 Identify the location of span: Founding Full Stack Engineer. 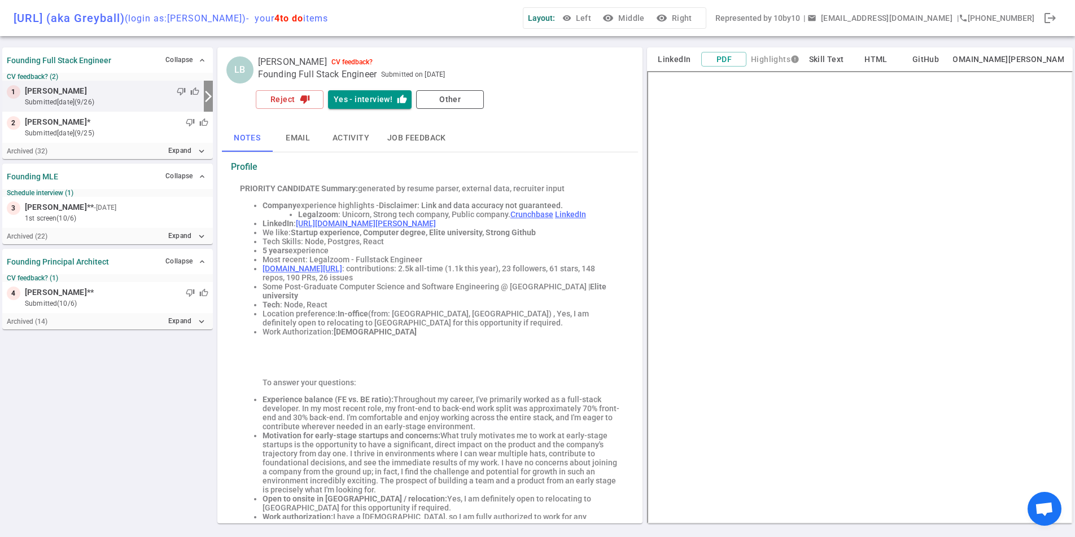
(317, 75).